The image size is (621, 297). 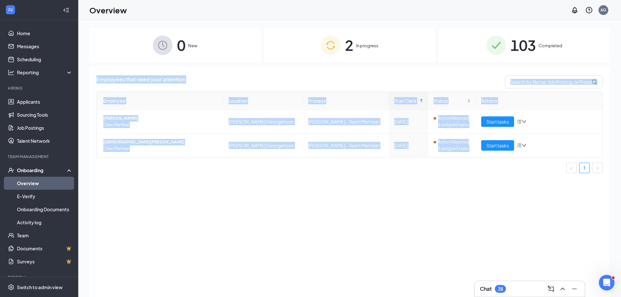 I want to click on span: 103, so click(x=523, y=45).